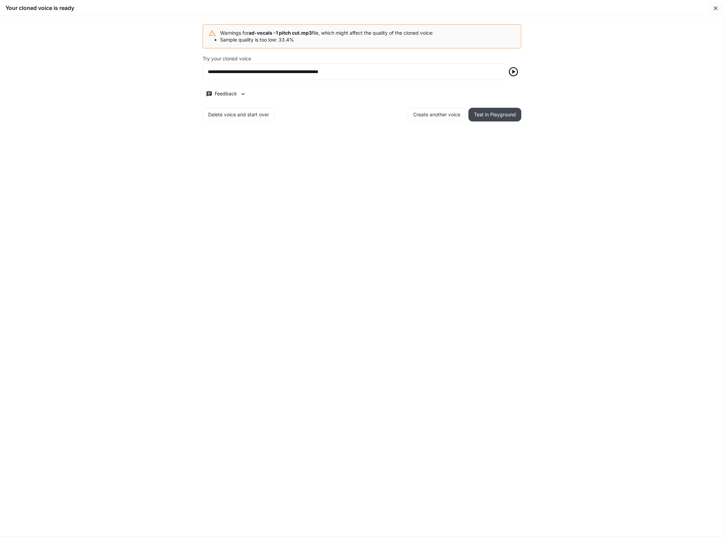  Describe the element at coordinates (280, 33) in the screenshot. I see `b: ad-vocals -1 pitch cut.mp3` at that location.